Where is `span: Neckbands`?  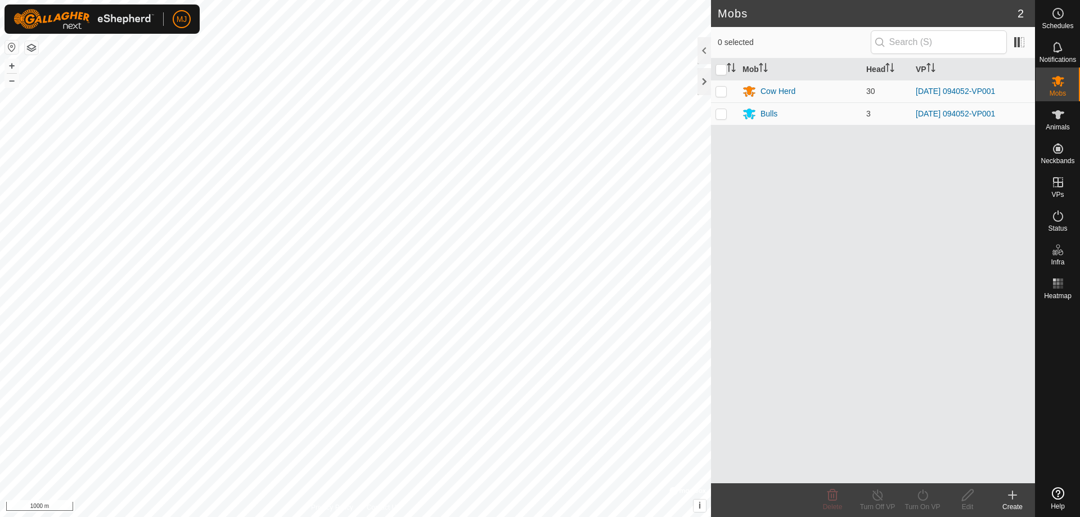
span: Neckbands is located at coordinates (1057, 161).